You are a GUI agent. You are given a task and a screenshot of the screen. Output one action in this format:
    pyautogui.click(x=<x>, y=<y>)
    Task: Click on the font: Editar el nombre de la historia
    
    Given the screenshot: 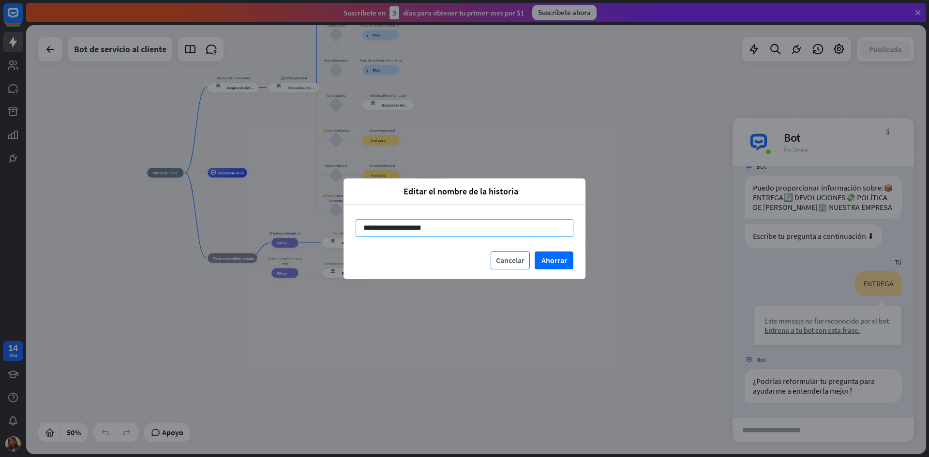 What is the action you would take?
    pyautogui.click(x=460, y=191)
    